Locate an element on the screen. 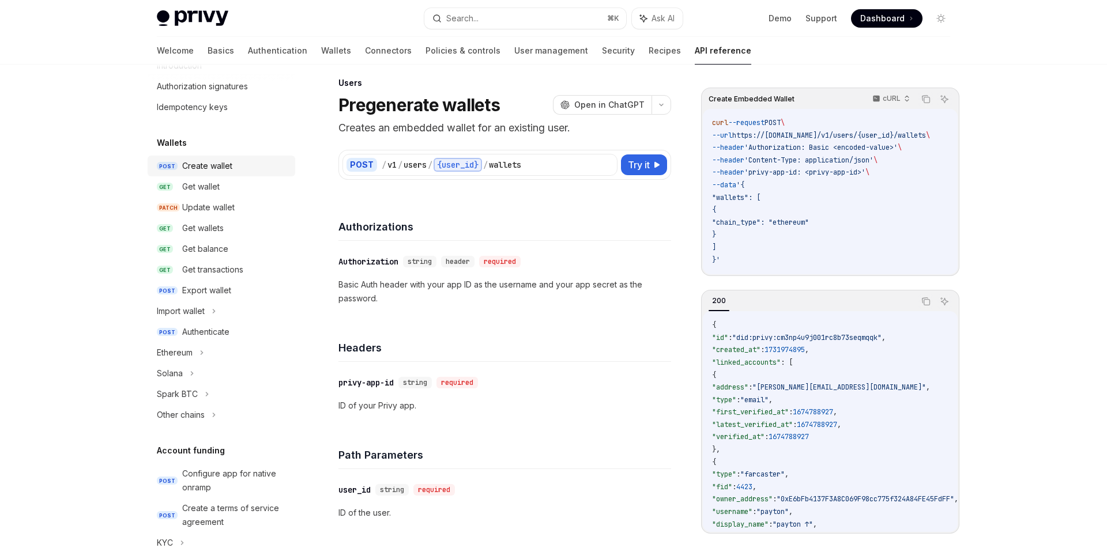 The width and height of the screenshot is (1107, 552). span: "wallets": [ is located at coordinates (736, 198).